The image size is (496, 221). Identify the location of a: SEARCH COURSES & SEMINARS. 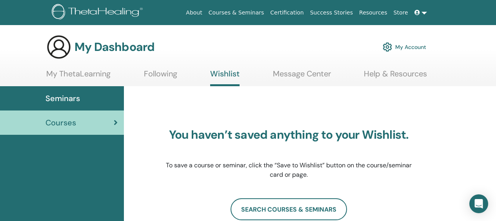
(288, 209).